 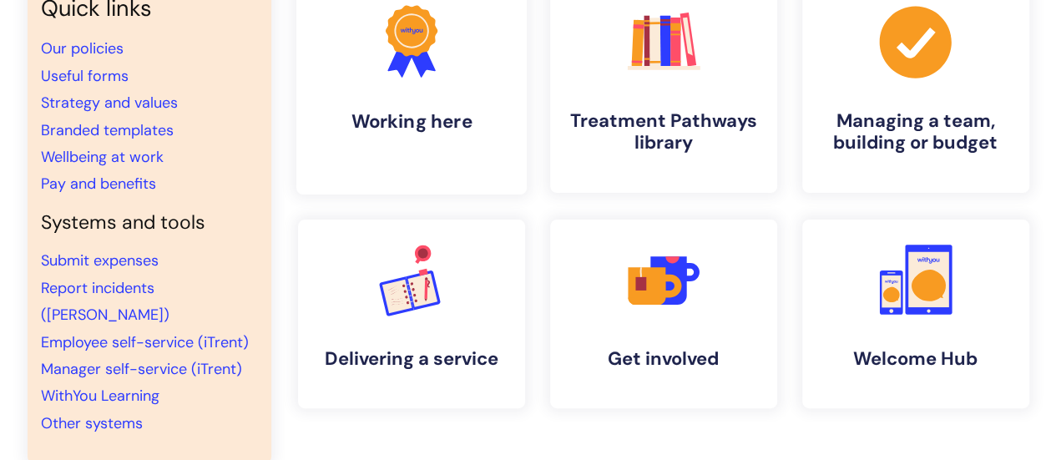 I want to click on h4: Managing a team, building or budget, so click(x=916, y=132).